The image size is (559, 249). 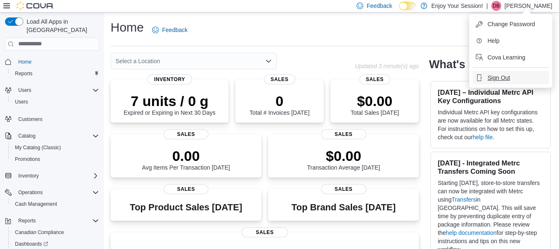 What do you see at coordinates (170, 30) in the screenshot?
I see `a: Feedback` at bounding box center [170, 30].